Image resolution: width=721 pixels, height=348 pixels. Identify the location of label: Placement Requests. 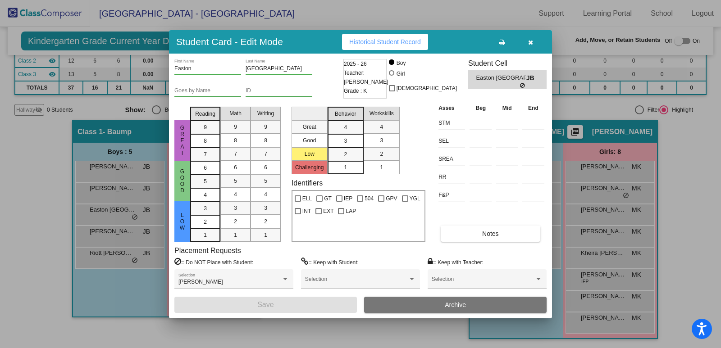
(208, 250).